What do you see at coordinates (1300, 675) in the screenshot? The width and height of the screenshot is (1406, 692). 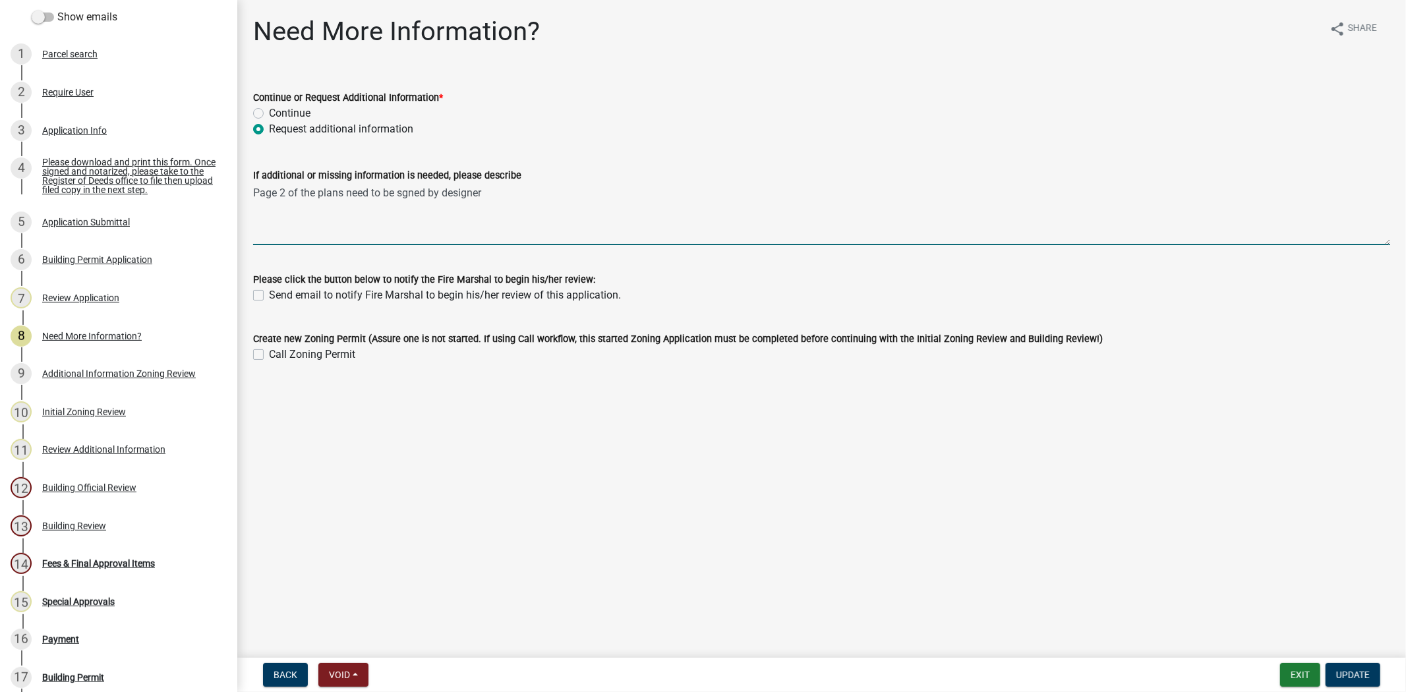 I see `button: Exit` at bounding box center [1300, 675].